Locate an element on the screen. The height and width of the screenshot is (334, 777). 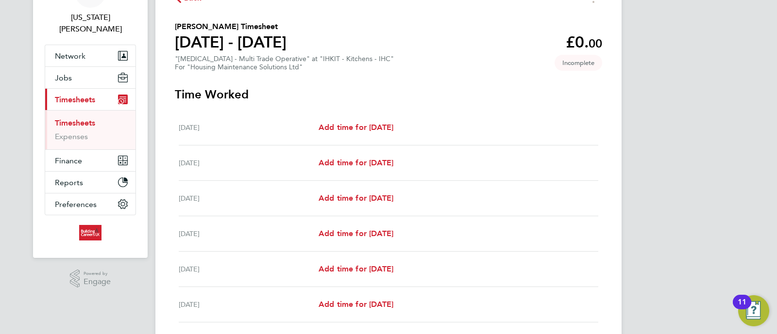
h3: Time Worked is located at coordinates (388, 95).